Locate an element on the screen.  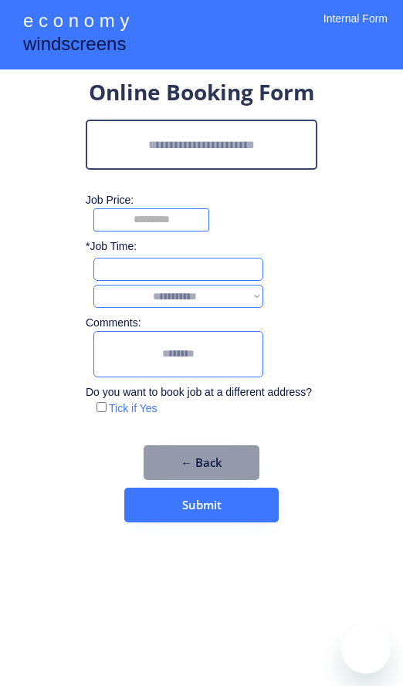
button: Submit is located at coordinates (201, 504).